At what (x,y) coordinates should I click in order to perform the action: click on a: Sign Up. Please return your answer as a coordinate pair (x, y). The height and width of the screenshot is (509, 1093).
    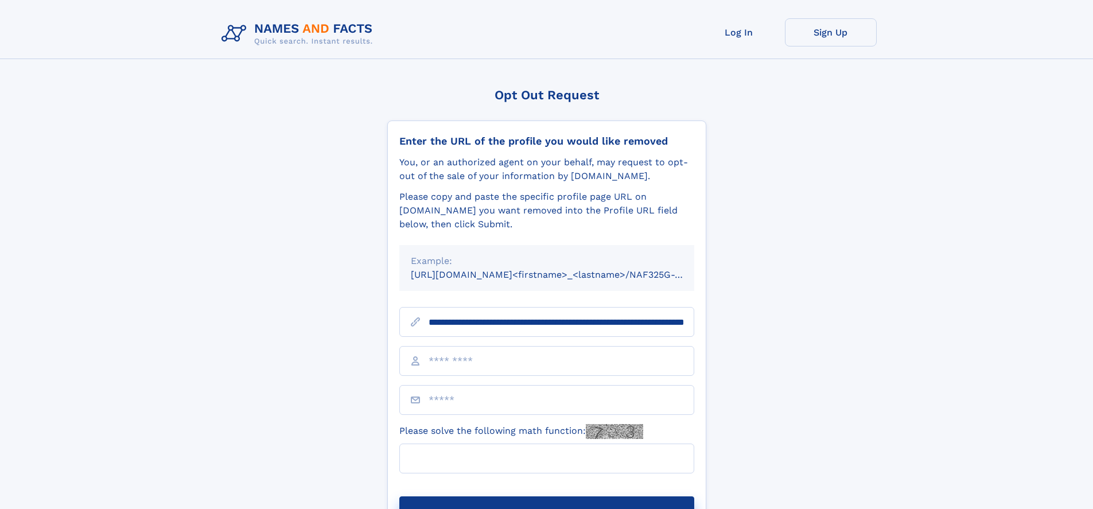
    Looking at the image, I should click on (831, 32).